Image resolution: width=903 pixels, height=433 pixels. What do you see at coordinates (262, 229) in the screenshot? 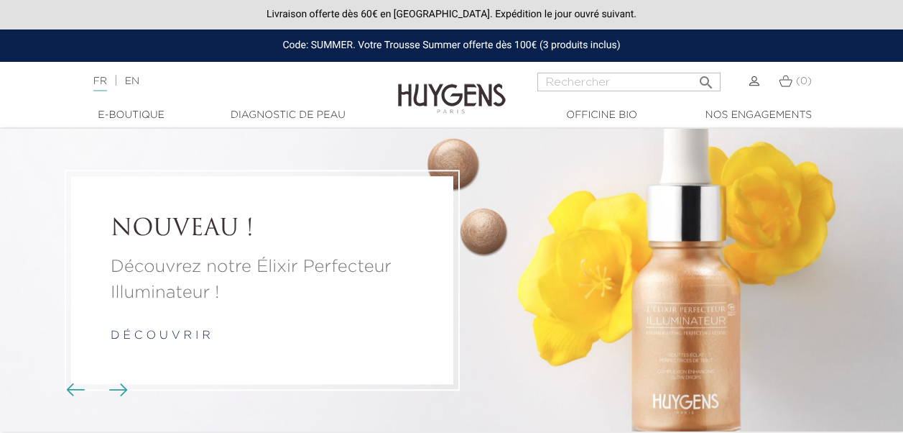
I see `a: NOUVEAU !` at bounding box center [262, 229].